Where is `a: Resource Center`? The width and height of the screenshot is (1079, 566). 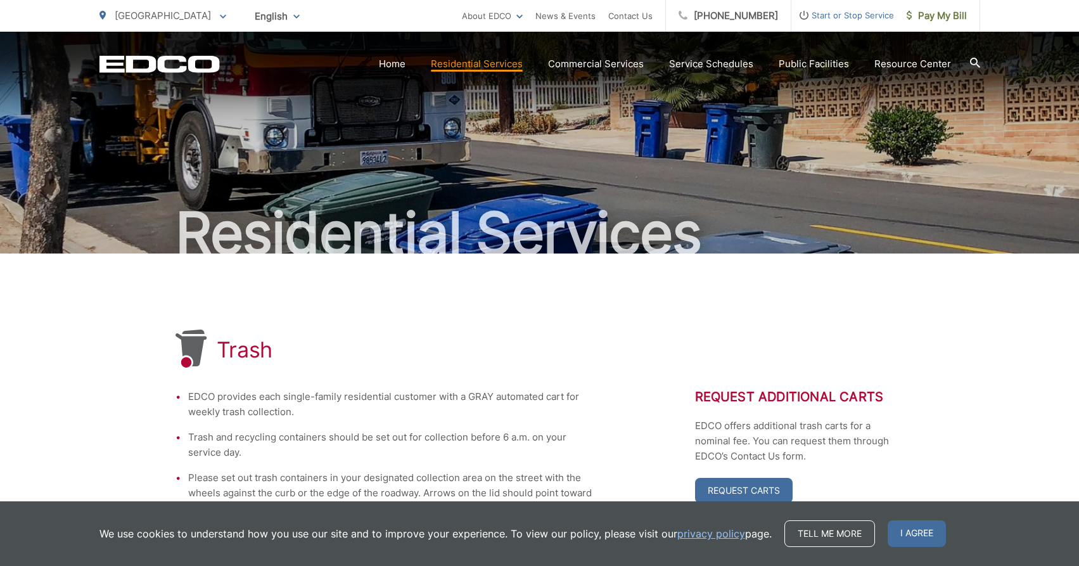
a: Resource Center is located at coordinates (912, 64).